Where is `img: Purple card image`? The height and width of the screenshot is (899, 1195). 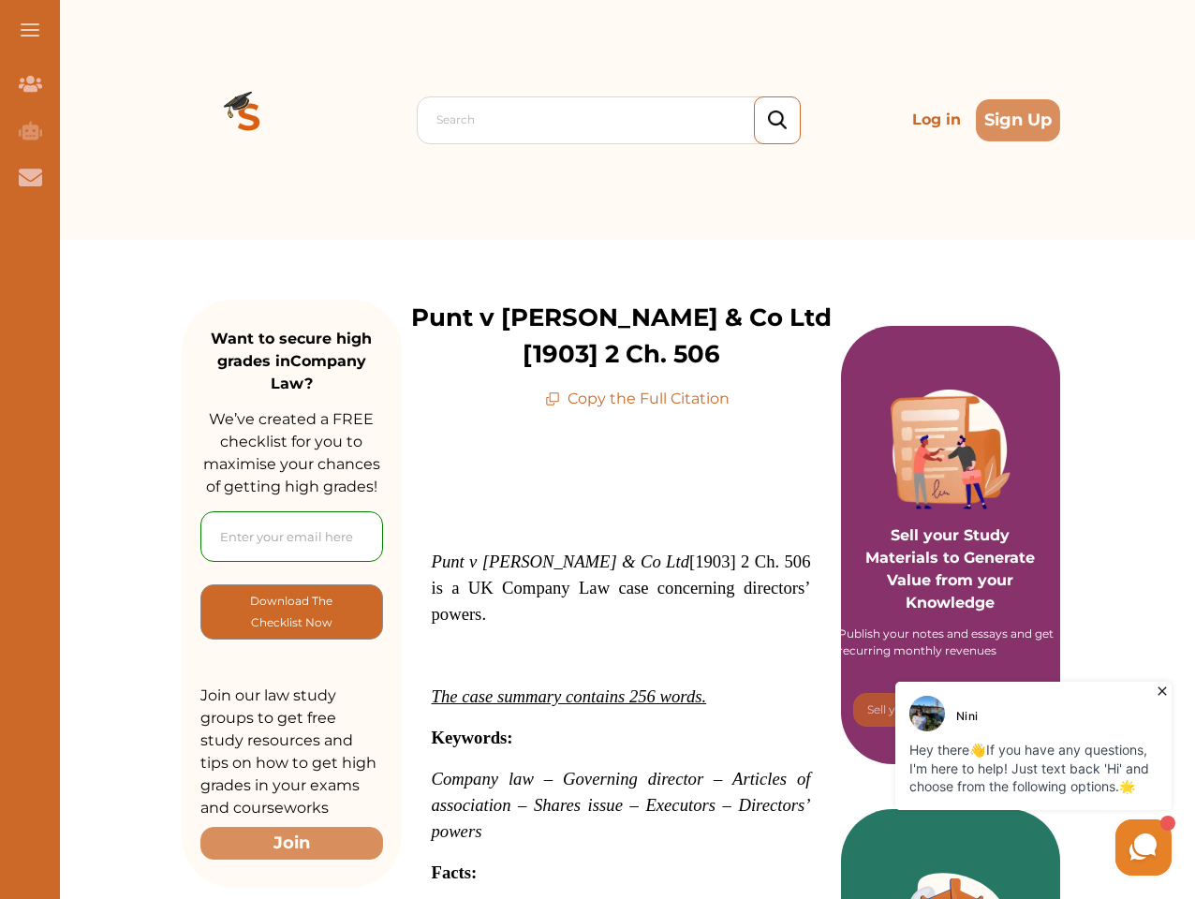 img: Purple card image is located at coordinates (950, 449).